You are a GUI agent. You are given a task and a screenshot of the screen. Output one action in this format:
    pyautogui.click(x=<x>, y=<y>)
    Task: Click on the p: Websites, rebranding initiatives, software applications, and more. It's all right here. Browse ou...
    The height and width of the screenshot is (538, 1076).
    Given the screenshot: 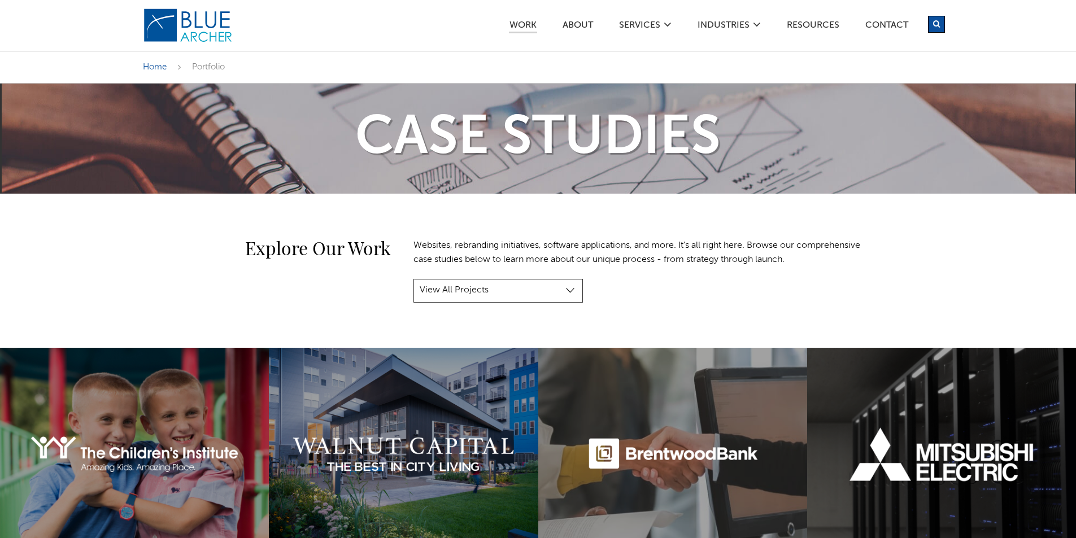 What is the action you would take?
    pyautogui.click(x=639, y=253)
    